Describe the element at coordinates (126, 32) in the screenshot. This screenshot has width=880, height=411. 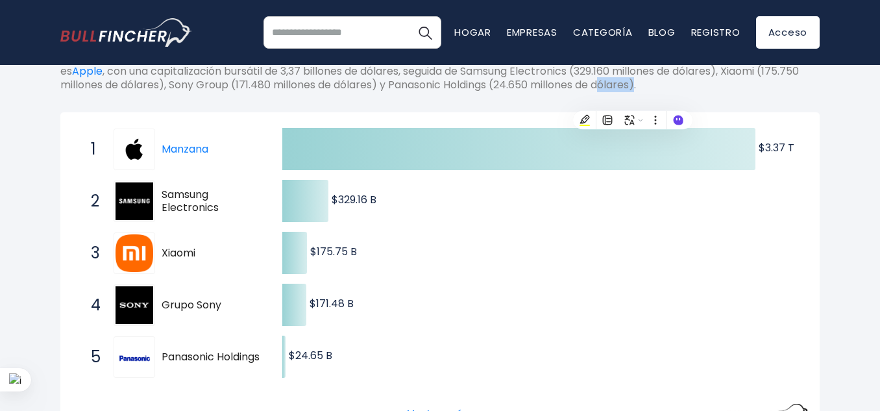
I see `a: Ir a la página de inicio` at that location.